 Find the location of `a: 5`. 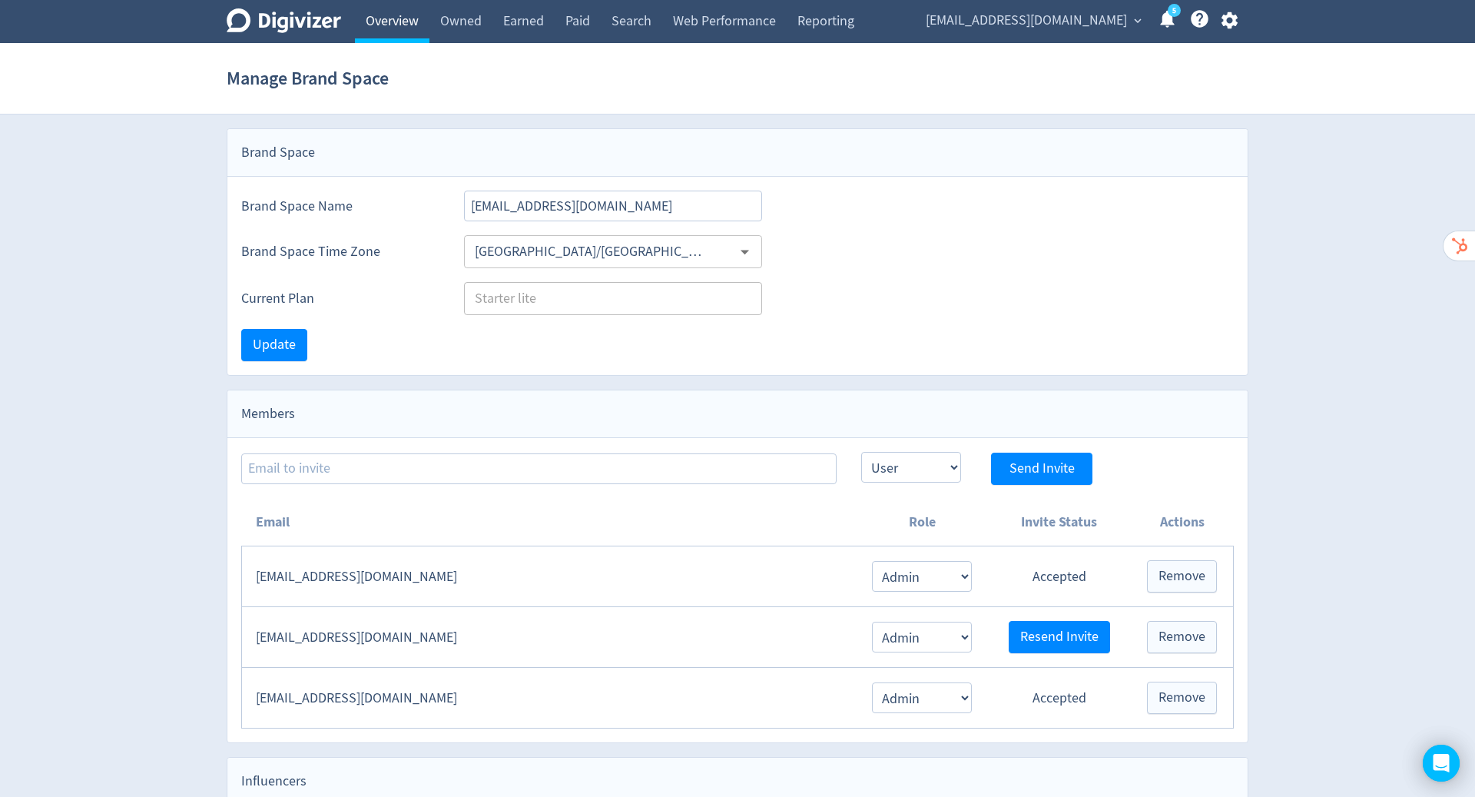

a: 5 is located at coordinates (1174, 10).